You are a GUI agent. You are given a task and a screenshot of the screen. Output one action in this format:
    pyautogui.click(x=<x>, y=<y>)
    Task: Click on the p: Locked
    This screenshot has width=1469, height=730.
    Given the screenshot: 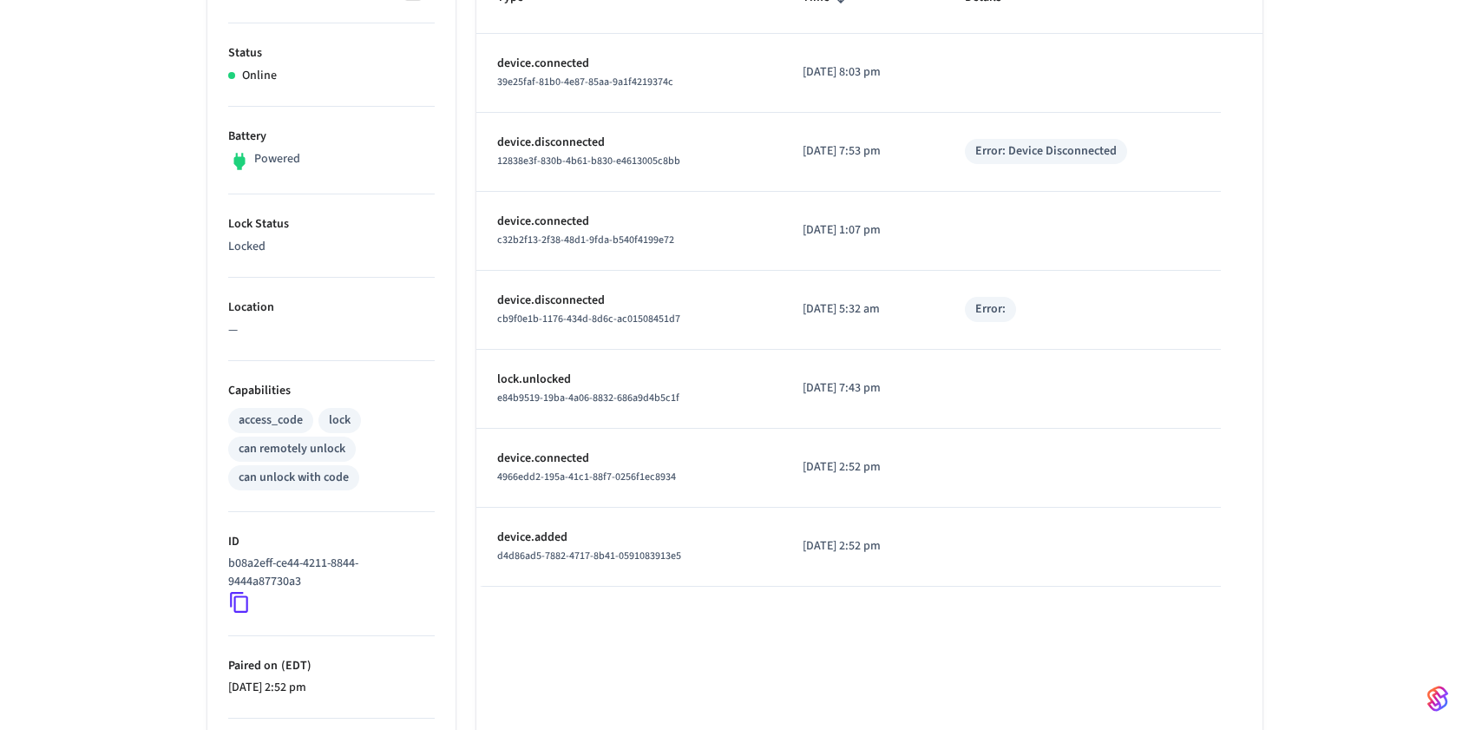 What is the action you would take?
    pyautogui.click(x=332, y=247)
    